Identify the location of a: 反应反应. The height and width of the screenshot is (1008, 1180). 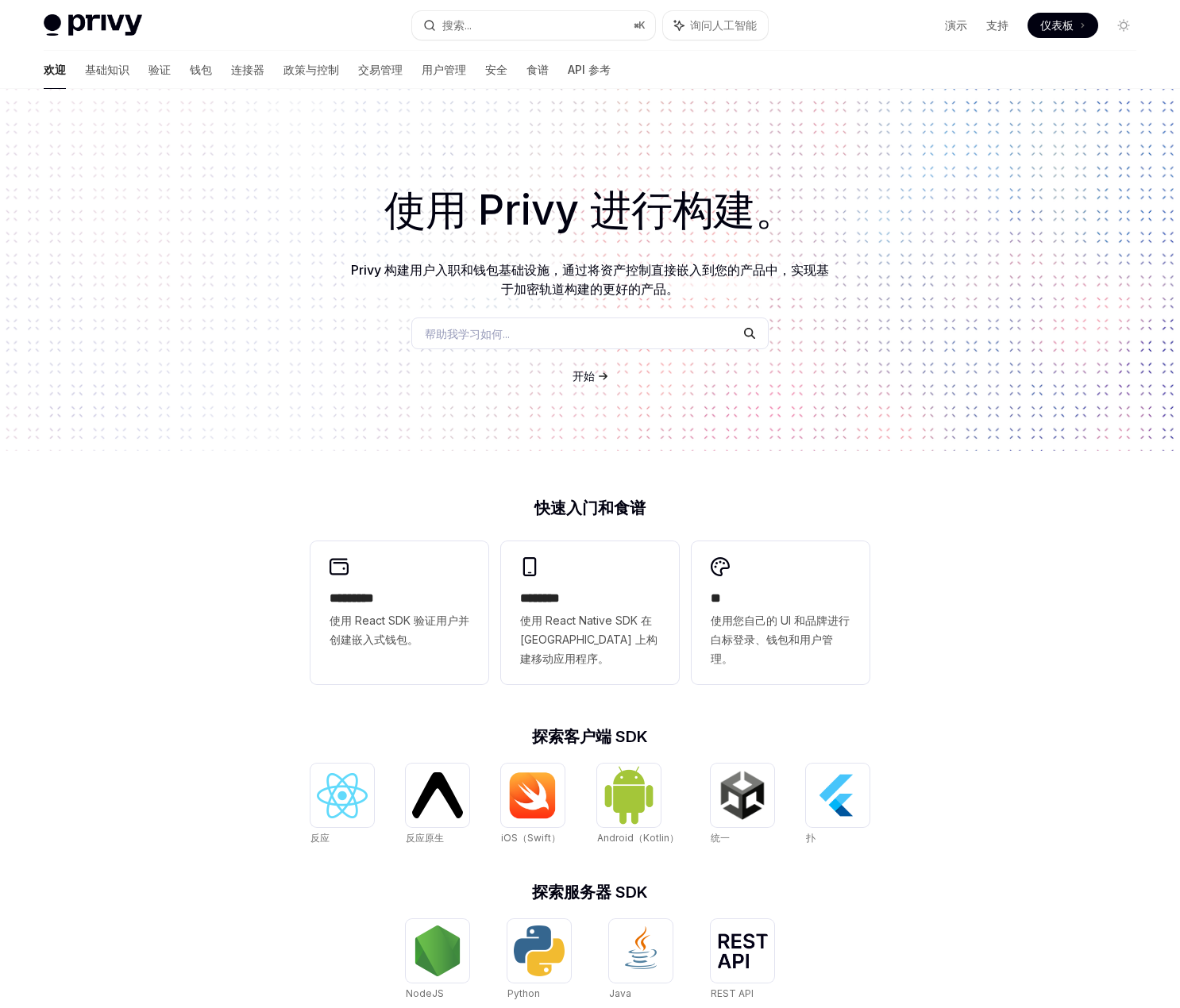
(342, 805).